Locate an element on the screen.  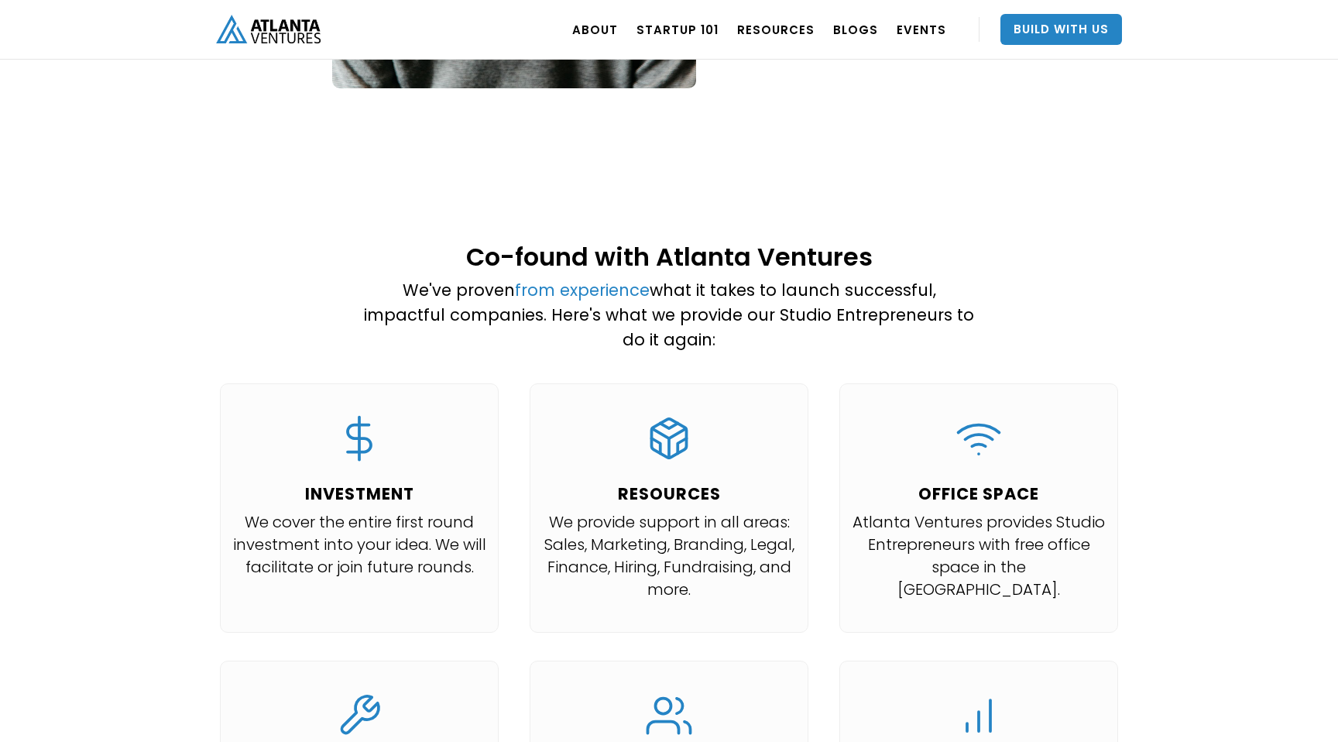
img: Tools is located at coordinates (359, 715).